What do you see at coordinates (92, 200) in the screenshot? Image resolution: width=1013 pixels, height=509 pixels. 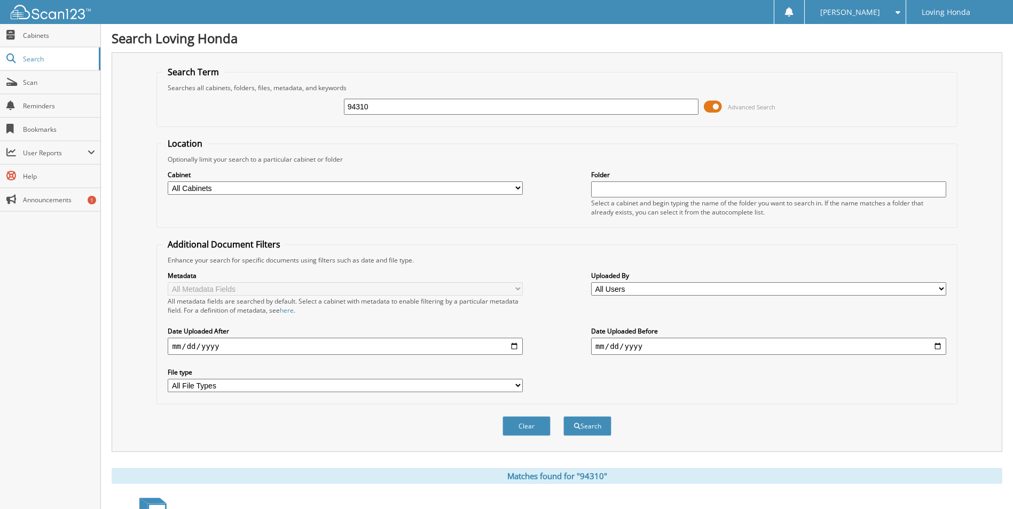 I see `div: 1` at bounding box center [92, 200].